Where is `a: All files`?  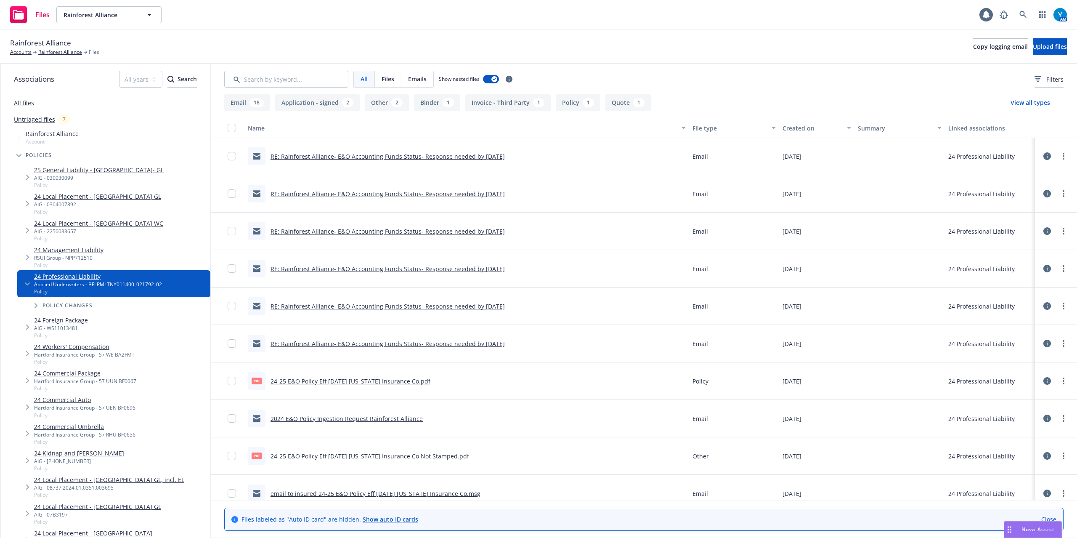 a: All files is located at coordinates (24, 103).